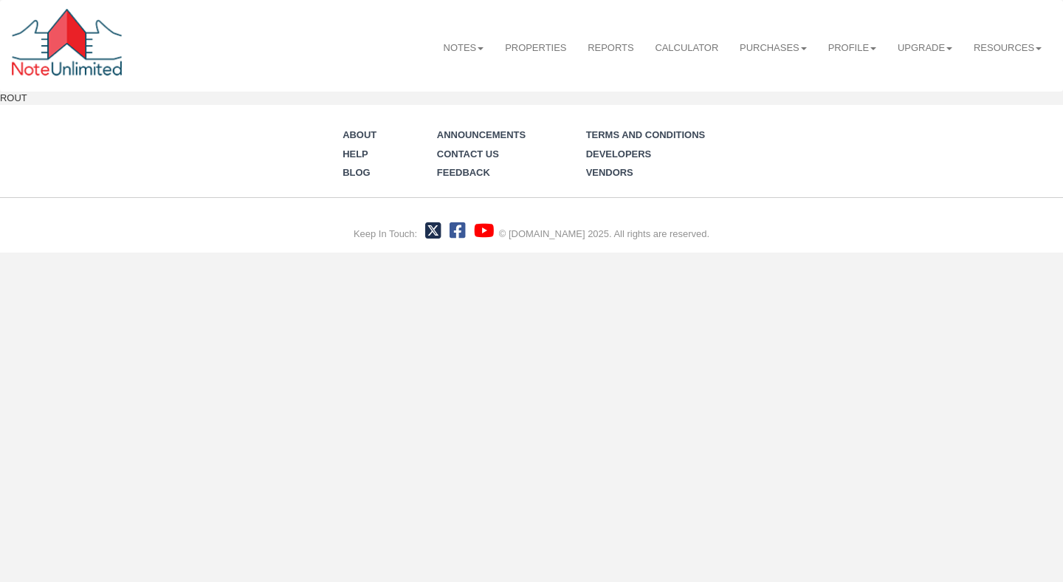 This screenshot has width=1063, height=582. I want to click on a: Profile, so click(852, 48).